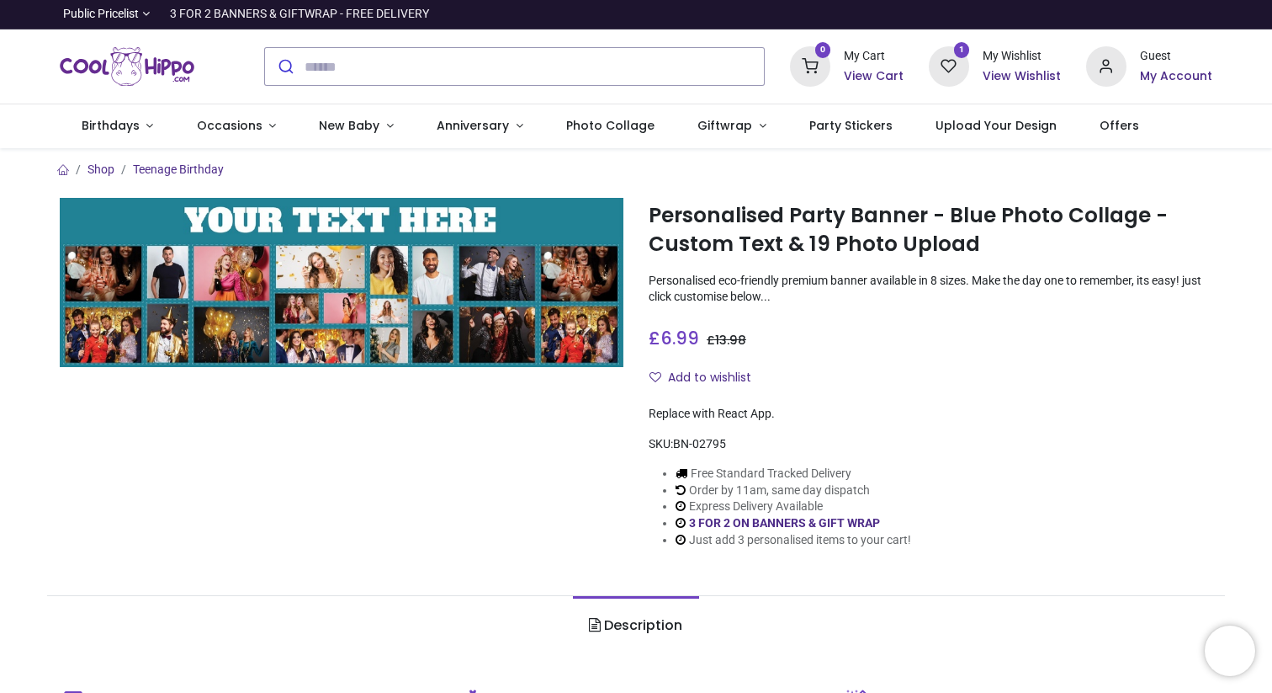 This screenshot has height=693, width=1272. I want to click on a: New Baby, so click(357, 126).